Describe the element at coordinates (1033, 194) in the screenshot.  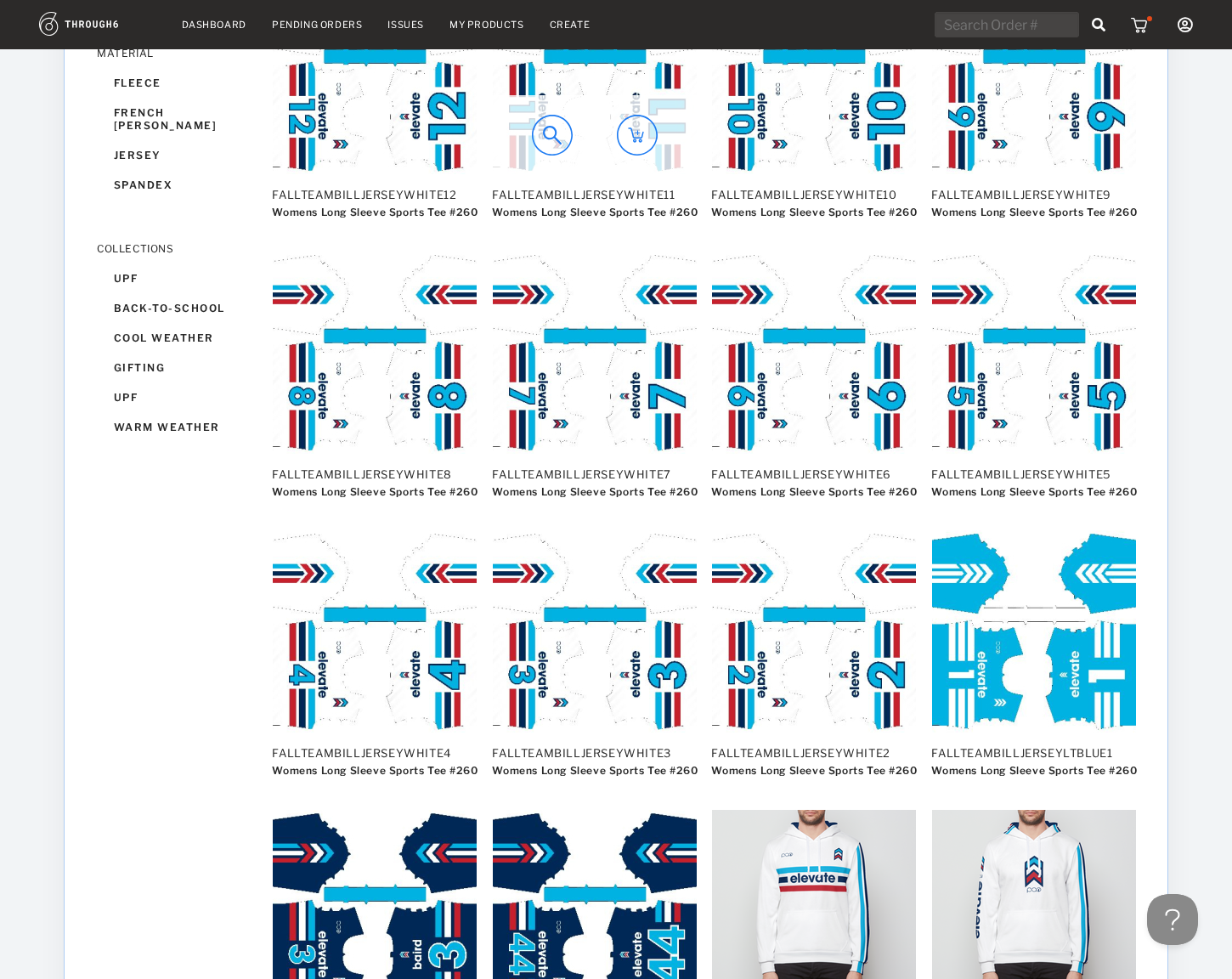
I see `div: FALLTEAMBILLJERSEYWHITE9` at that location.